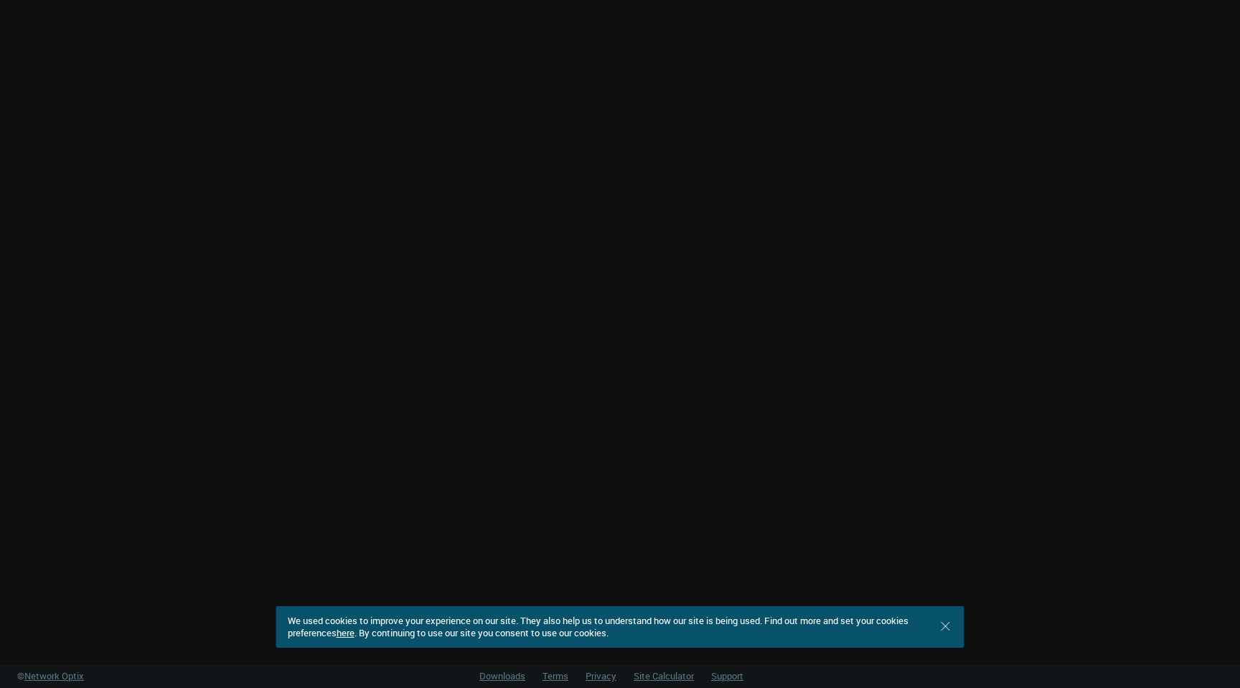 The width and height of the screenshot is (1240, 688). Describe the element at coordinates (664, 675) in the screenshot. I see `a: Site Calculator` at that location.